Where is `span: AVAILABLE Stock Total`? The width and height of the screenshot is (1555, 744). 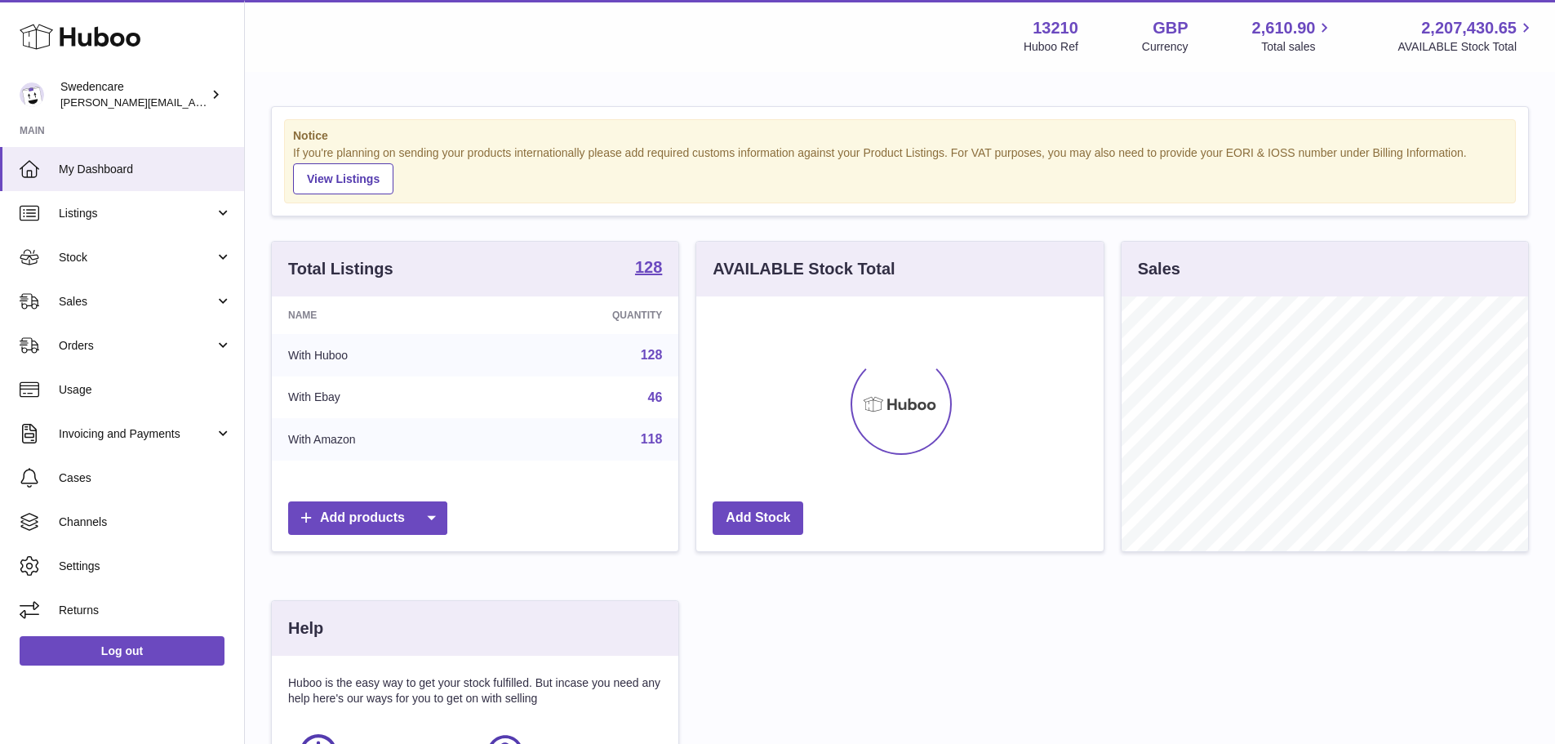 span: AVAILABLE Stock Total is located at coordinates (1466, 47).